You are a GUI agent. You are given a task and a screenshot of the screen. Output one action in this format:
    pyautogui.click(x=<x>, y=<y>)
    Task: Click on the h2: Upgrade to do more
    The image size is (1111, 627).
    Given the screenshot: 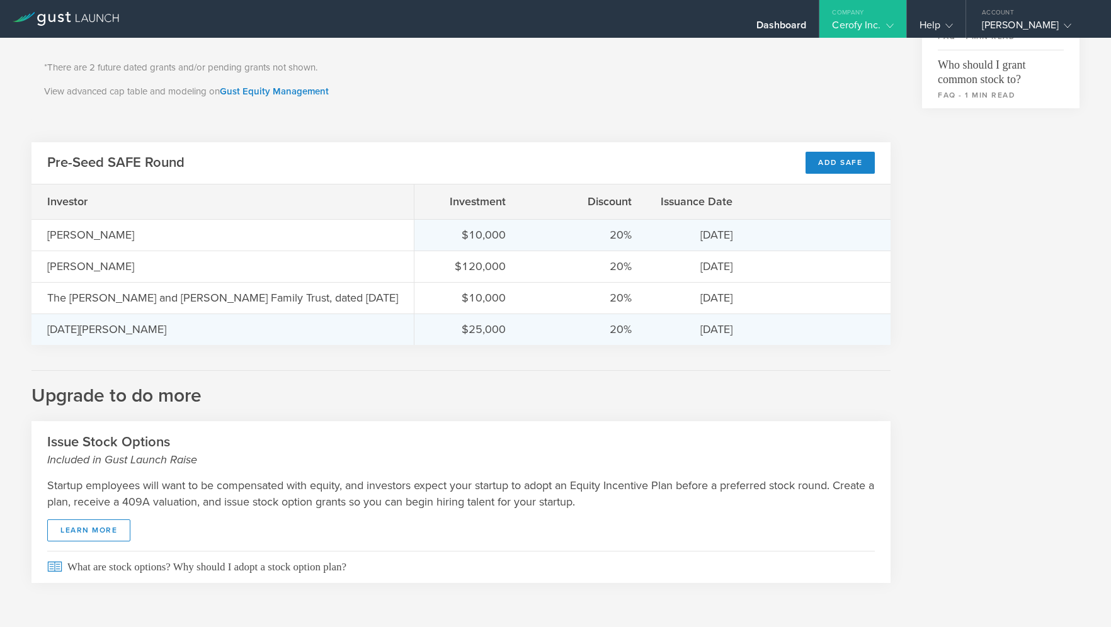 What is the action you would take?
    pyautogui.click(x=461, y=389)
    